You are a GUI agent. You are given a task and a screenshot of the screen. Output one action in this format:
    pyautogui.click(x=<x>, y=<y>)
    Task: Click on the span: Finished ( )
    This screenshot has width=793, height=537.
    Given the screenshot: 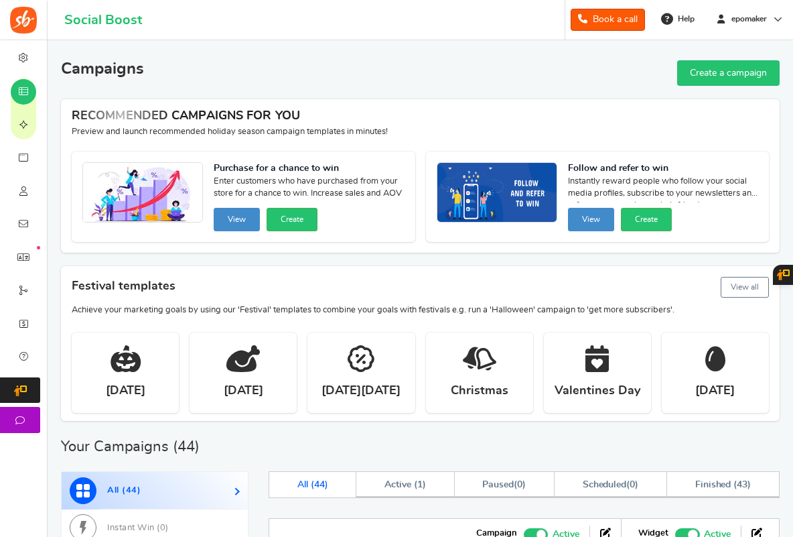 What is the action you would take?
    pyautogui.click(x=723, y=485)
    